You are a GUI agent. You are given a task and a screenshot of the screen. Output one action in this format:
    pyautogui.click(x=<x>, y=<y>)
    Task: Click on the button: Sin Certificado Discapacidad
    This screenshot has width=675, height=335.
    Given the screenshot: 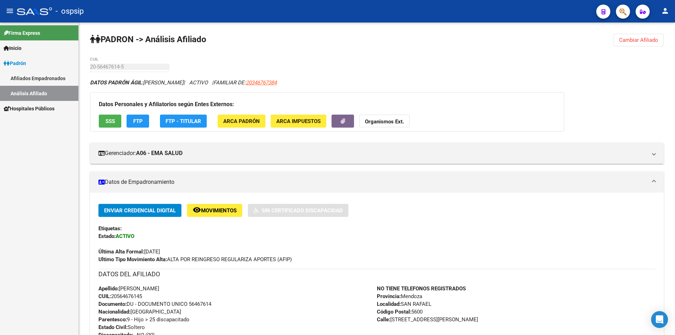 What is the action you would take?
    pyautogui.click(x=298, y=210)
    